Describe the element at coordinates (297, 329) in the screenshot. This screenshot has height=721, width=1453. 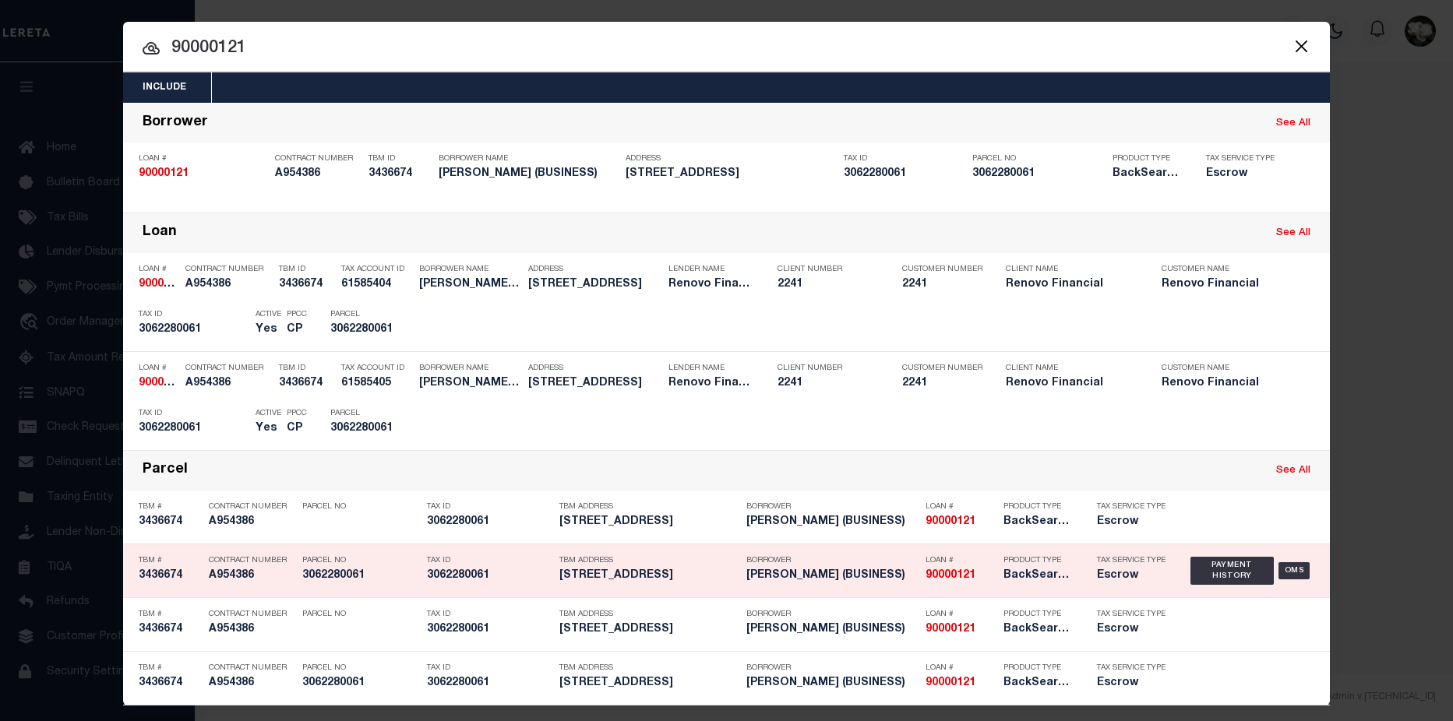
I see `h5: CP` at that location.